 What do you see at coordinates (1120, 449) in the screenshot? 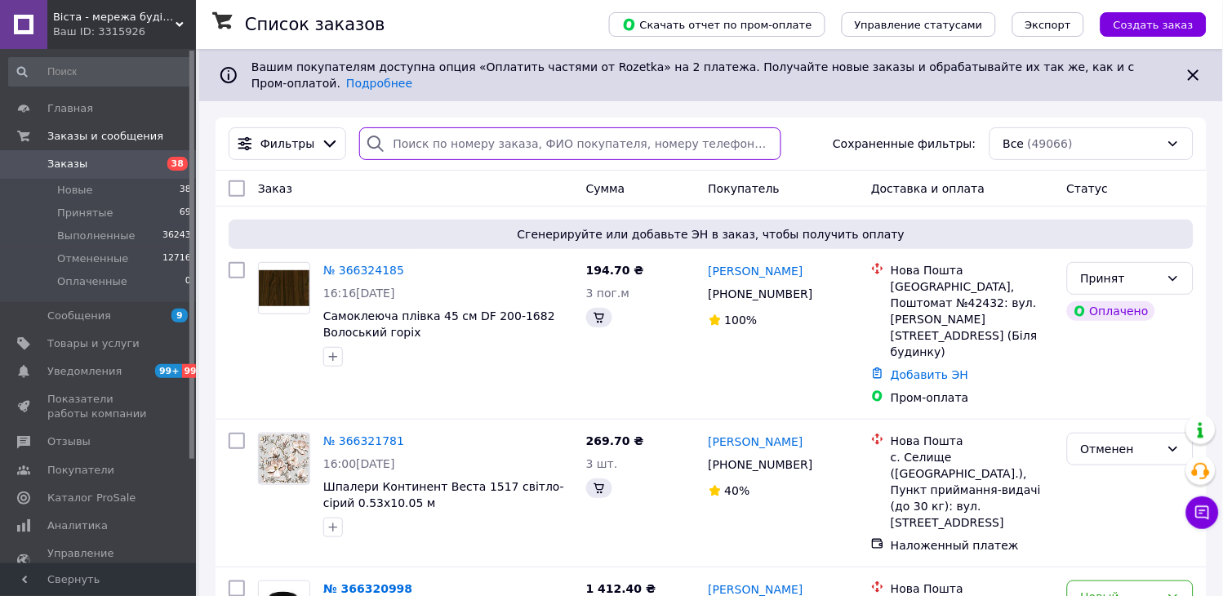
I see `div: Отменен` at bounding box center [1120, 449].